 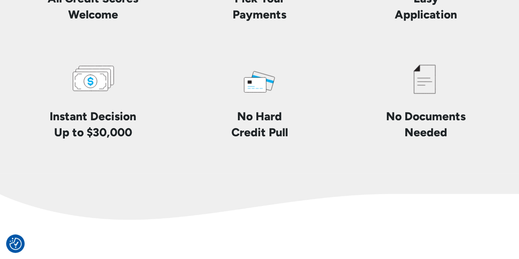 I want to click on h4: Instant Decision Up to $30,000, so click(x=93, y=124).